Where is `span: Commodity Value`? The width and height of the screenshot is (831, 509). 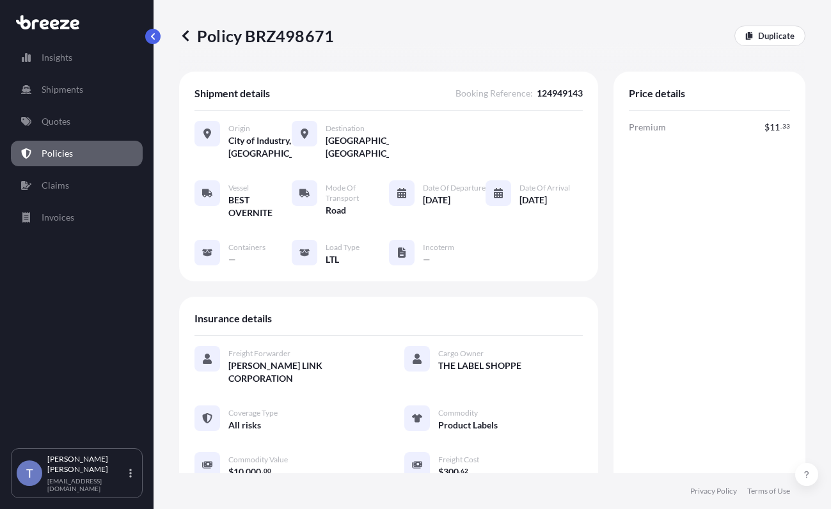
span: Commodity Value is located at coordinates (258, 460).